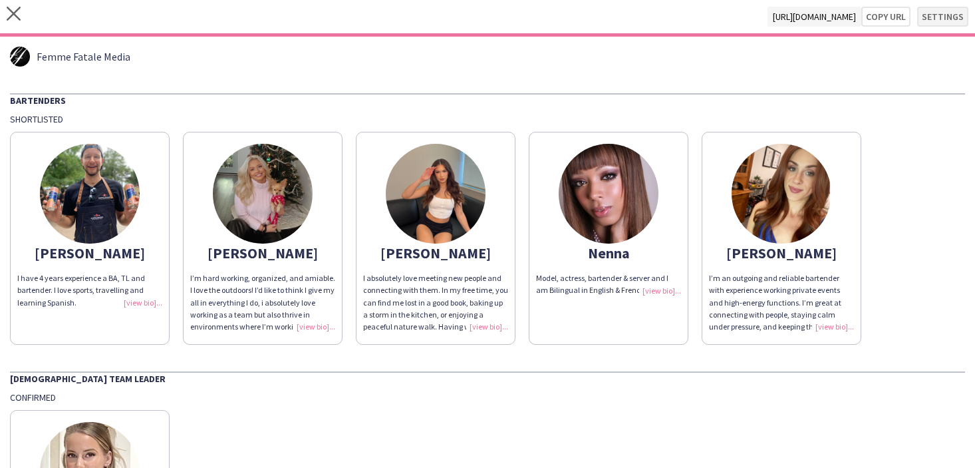  What do you see at coordinates (943, 17) in the screenshot?
I see `button: Settings` at bounding box center [943, 17].